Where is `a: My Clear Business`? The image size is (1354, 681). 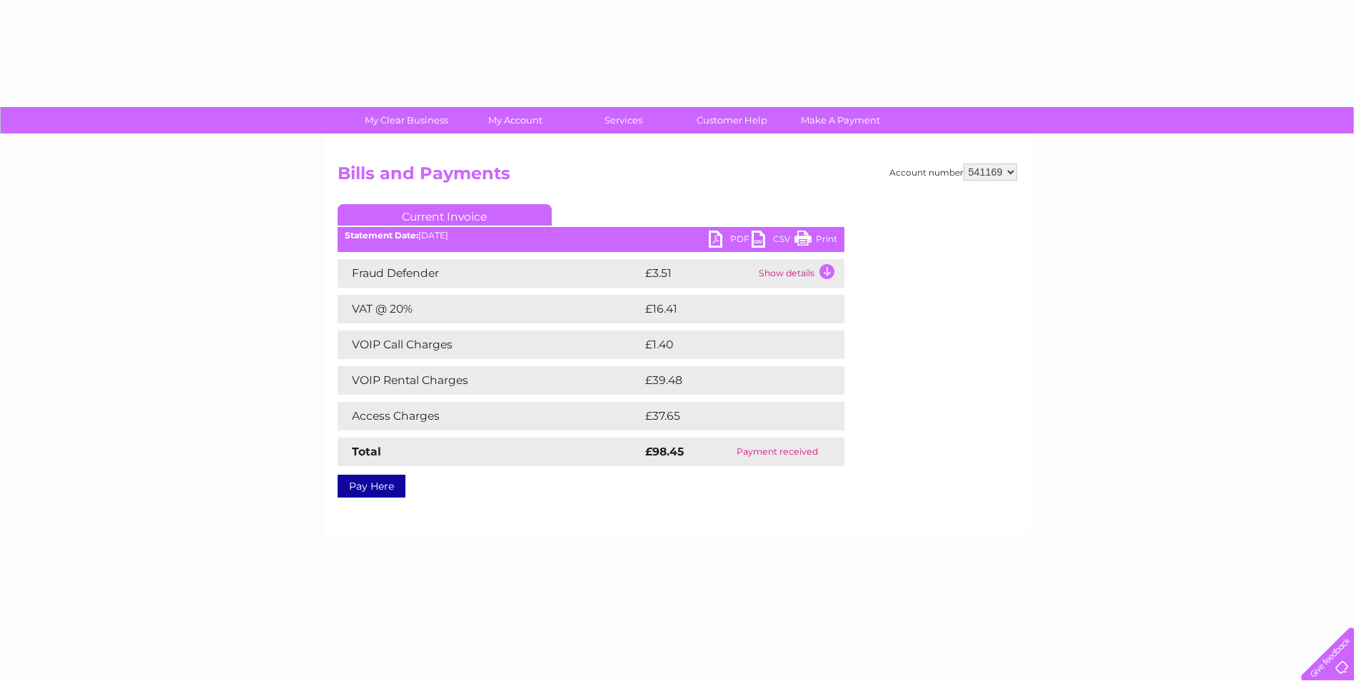 a: My Clear Business is located at coordinates (406, 120).